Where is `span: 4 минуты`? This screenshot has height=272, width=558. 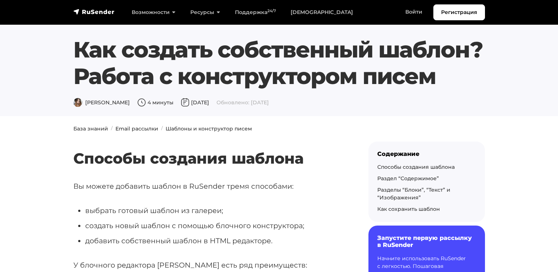
span: 4 минуты is located at coordinates (155, 103).